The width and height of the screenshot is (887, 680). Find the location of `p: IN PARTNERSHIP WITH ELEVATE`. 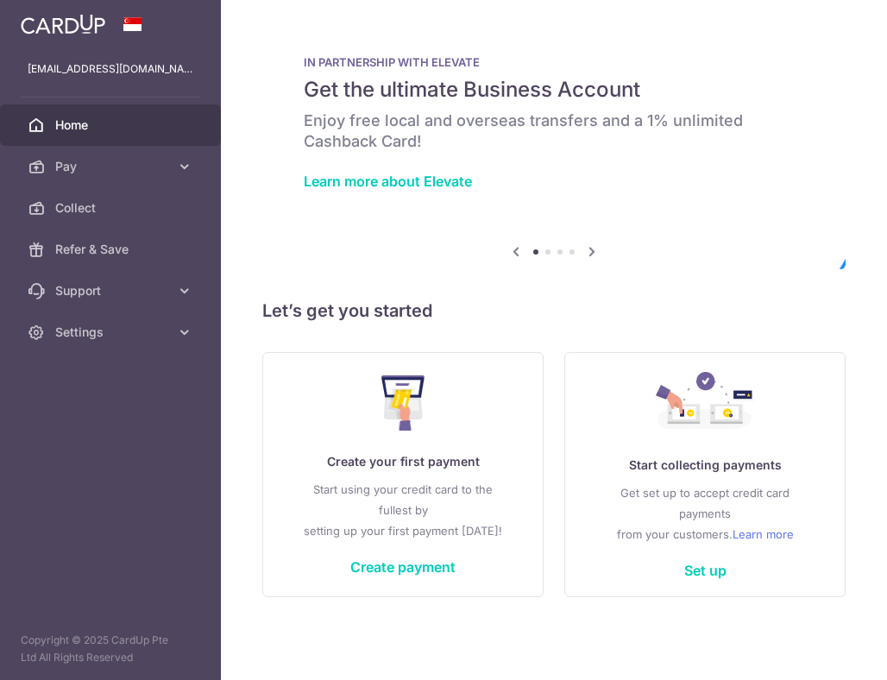

p: IN PARTNERSHIP WITH ELEVATE is located at coordinates (554, 62).